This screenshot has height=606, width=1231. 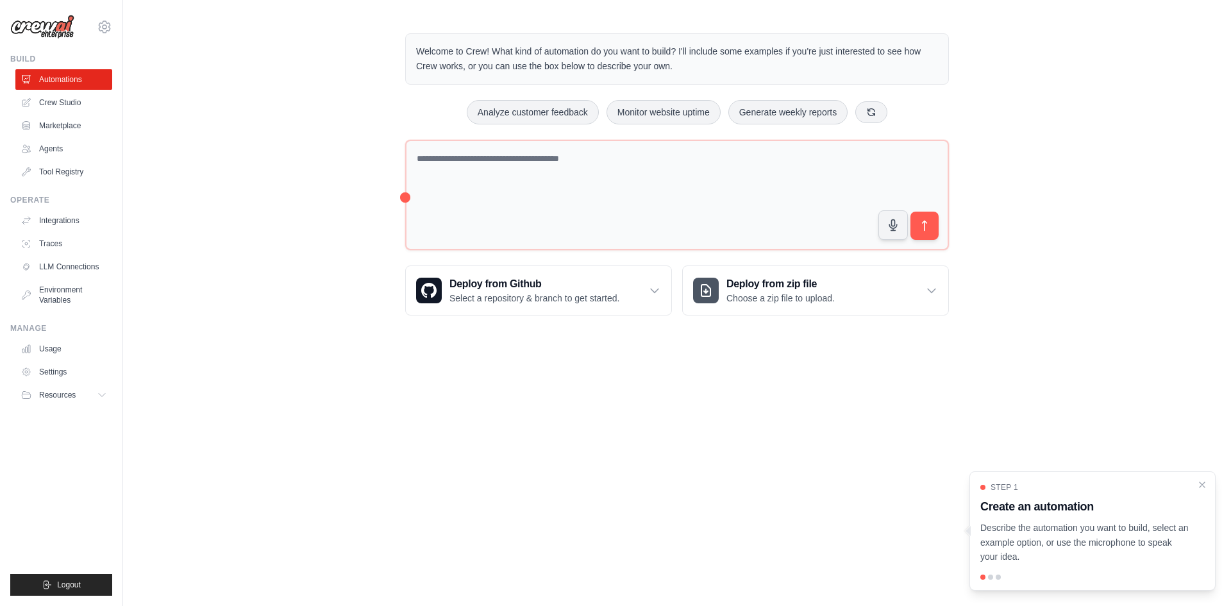 I want to click on a: Traces, so click(x=63, y=244).